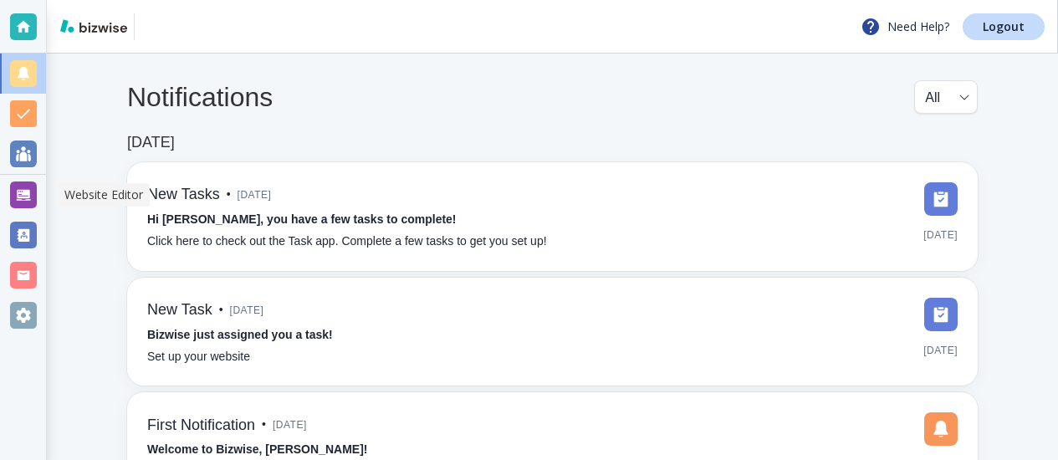 The height and width of the screenshot is (460, 1058). What do you see at coordinates (94, 26) in the screenshot?
I see `img: bizwise` at bounding box center [94, 26].